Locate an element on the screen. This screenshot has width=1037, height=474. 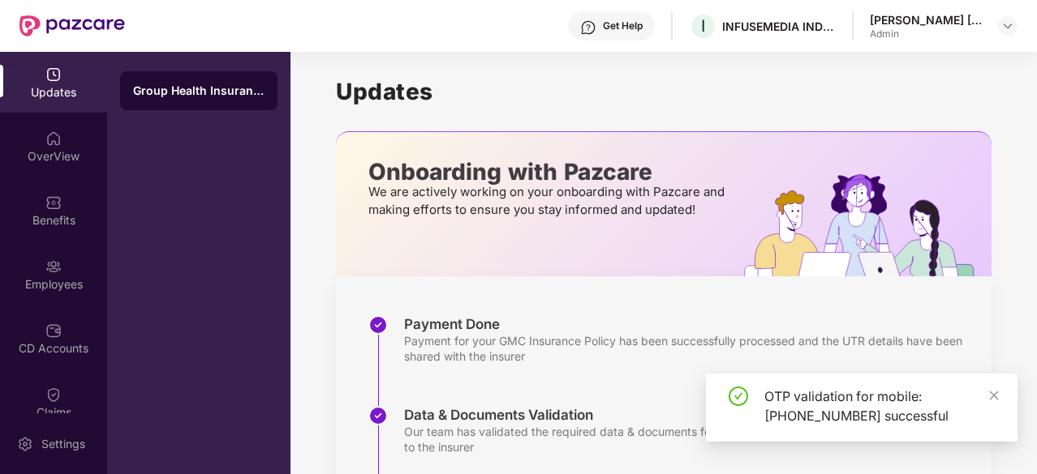
div: Payment Done is located at coordinates (689, 324).